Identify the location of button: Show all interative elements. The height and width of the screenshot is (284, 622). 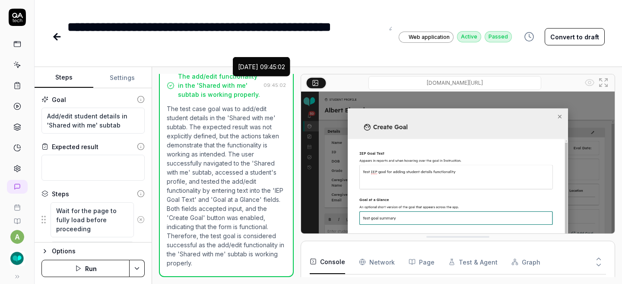
(590, 83).